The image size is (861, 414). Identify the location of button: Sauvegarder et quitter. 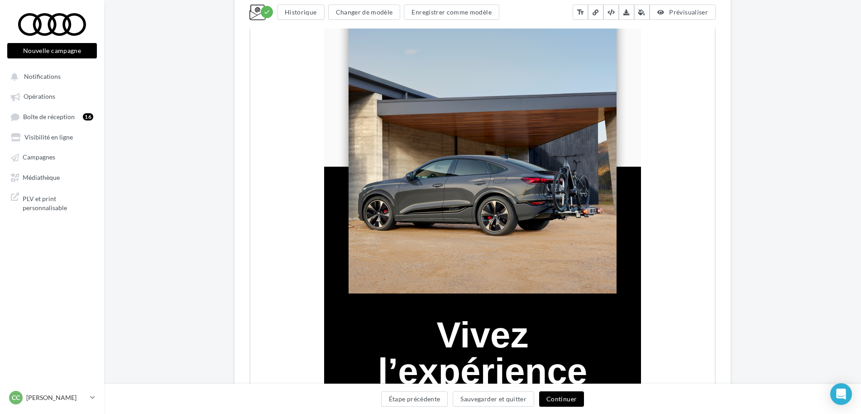
(494, 399).